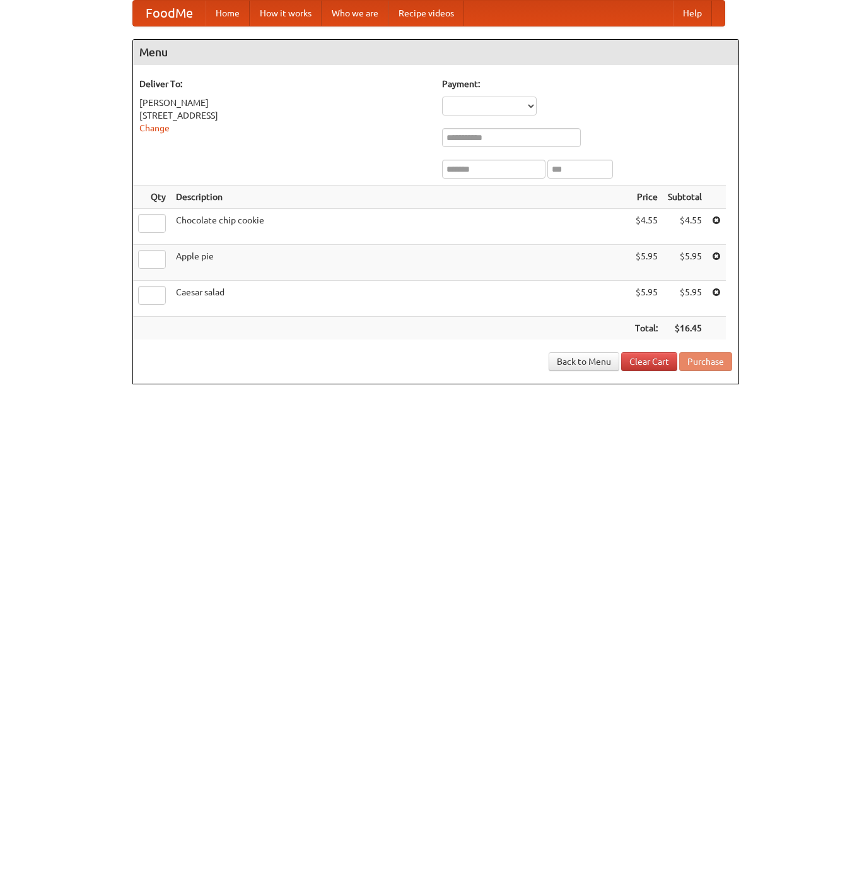 The height and width of the screenshot is (893, 857). I want to click on td: Caesar salad, so click(401, 298).